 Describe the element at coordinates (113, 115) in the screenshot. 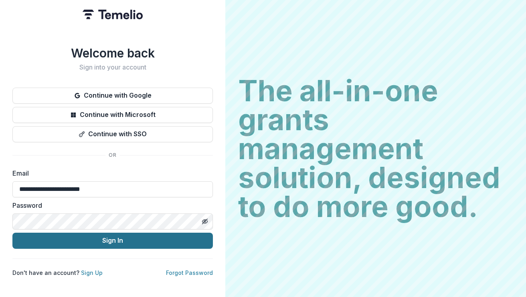

I see `button: Continue with Microsoft` at that location.